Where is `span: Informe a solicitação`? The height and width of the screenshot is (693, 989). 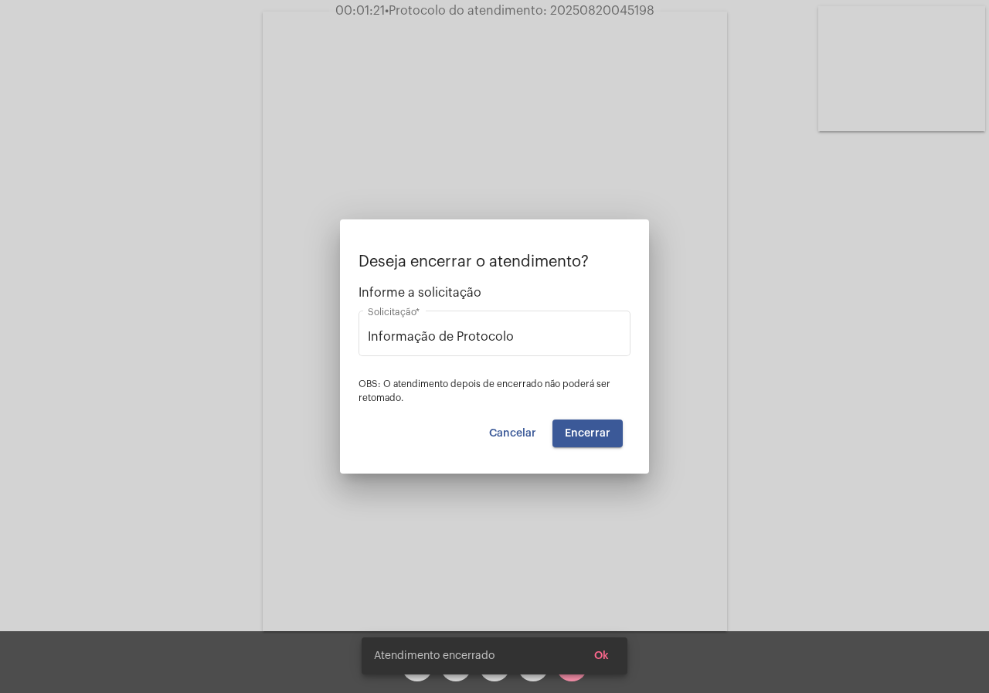
span: Informe a solicitação is located at coordinates (495, 293).